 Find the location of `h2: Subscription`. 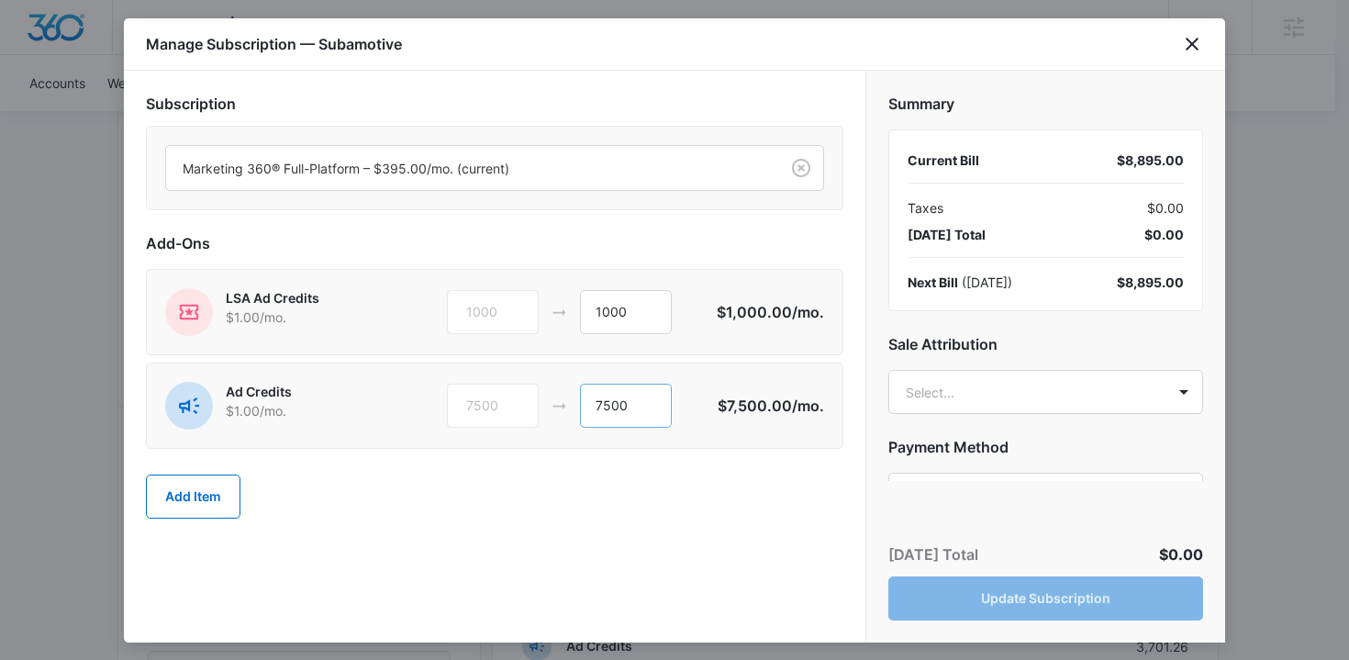

h2: Subscription is located at coordinates (495, 104).